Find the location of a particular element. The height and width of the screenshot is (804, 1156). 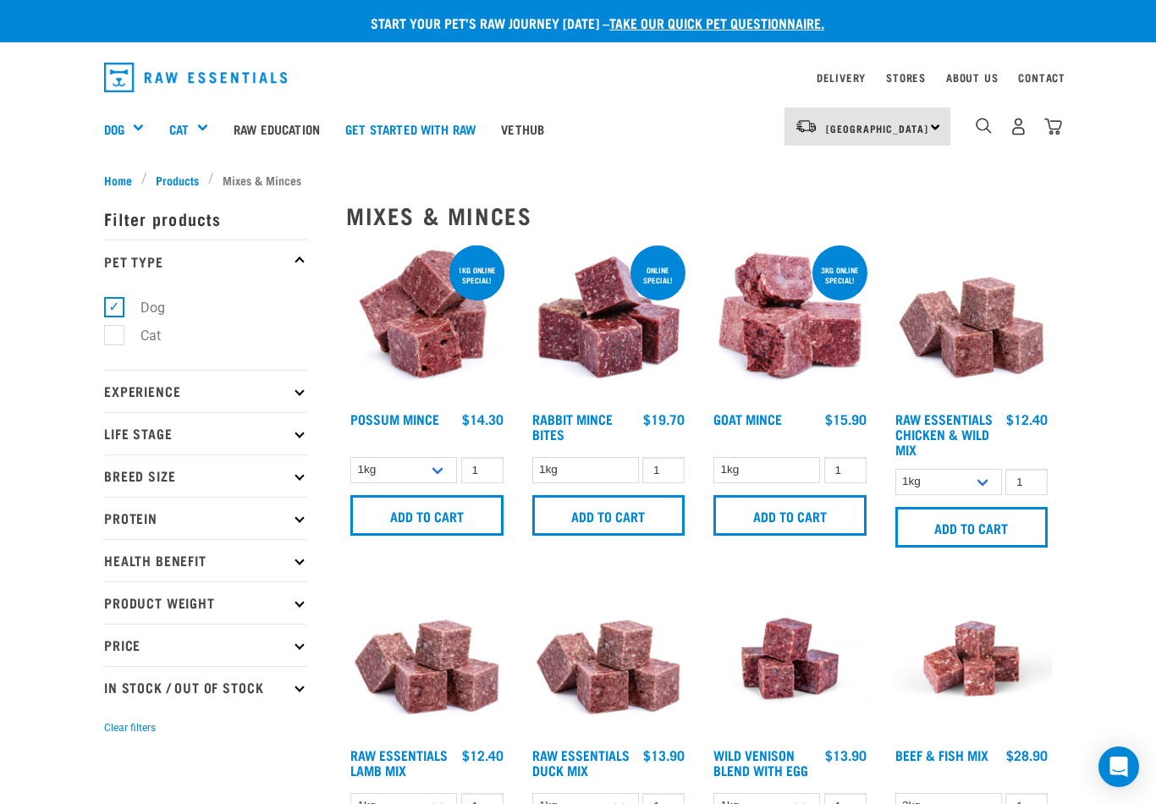

a: Raw Essentials Lamb Mix is located at coordinates (399, 762).